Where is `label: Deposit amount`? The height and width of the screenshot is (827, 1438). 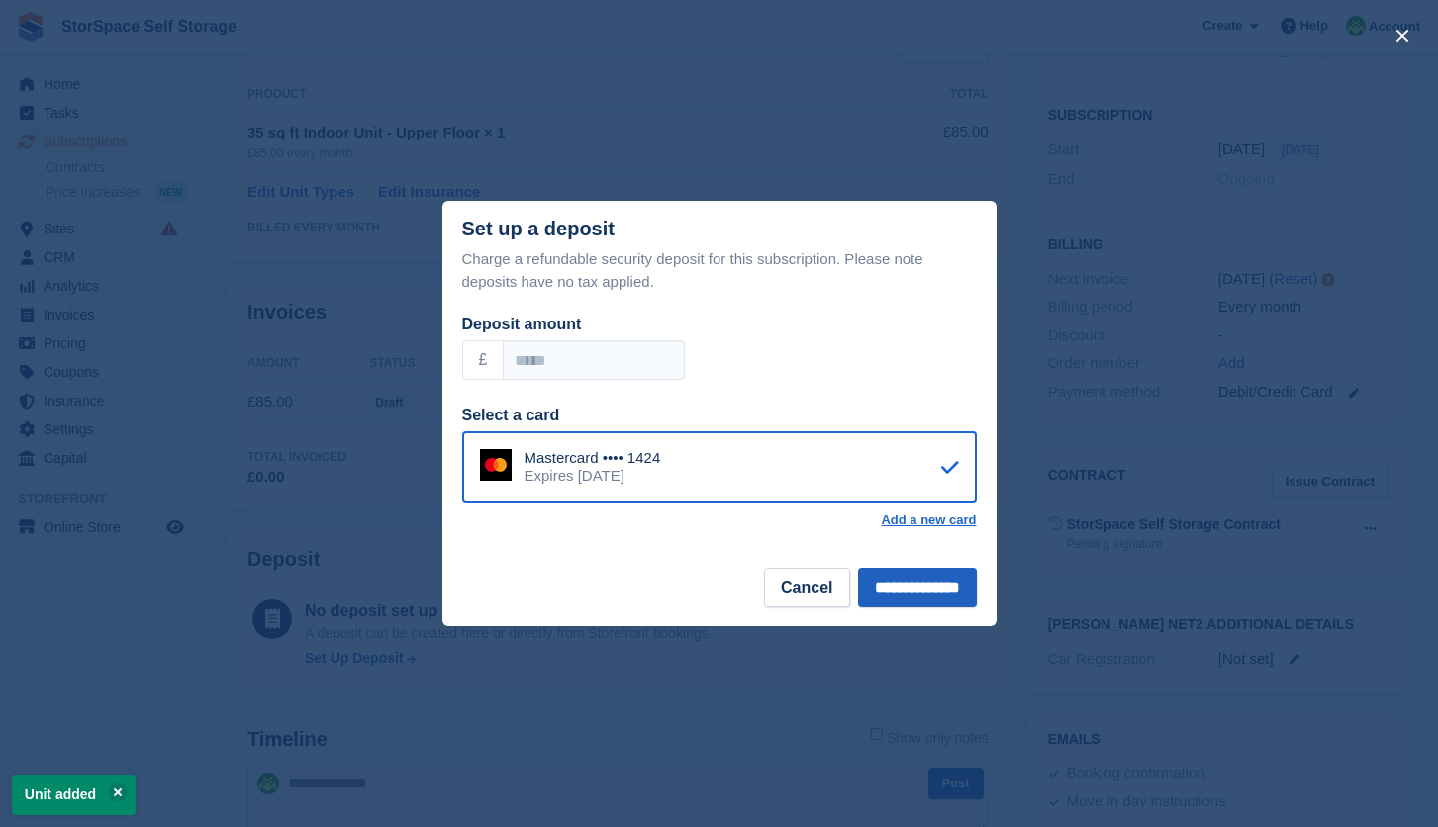
label: Deposit amount is located at coordinates (521, 324).